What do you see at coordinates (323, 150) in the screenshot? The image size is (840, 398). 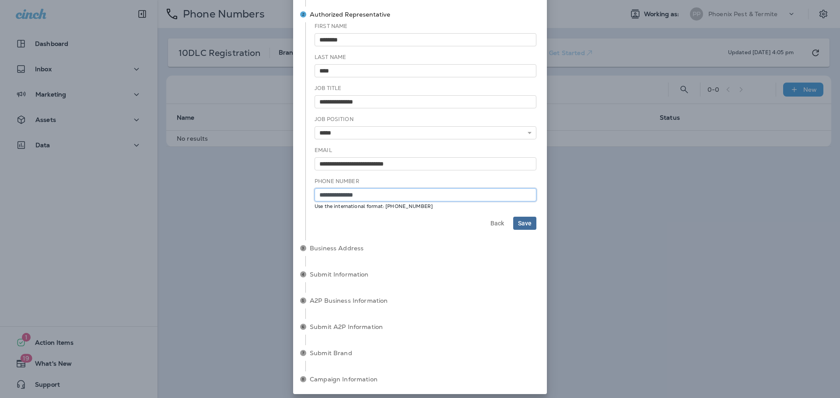 I see `label: Email` at bounding box center [323, 150].